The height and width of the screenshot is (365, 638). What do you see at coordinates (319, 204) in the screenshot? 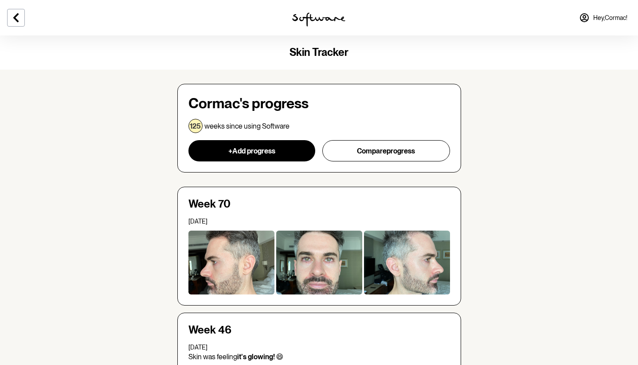
I see `h4: Week 70` at bounding box center [319, 204].